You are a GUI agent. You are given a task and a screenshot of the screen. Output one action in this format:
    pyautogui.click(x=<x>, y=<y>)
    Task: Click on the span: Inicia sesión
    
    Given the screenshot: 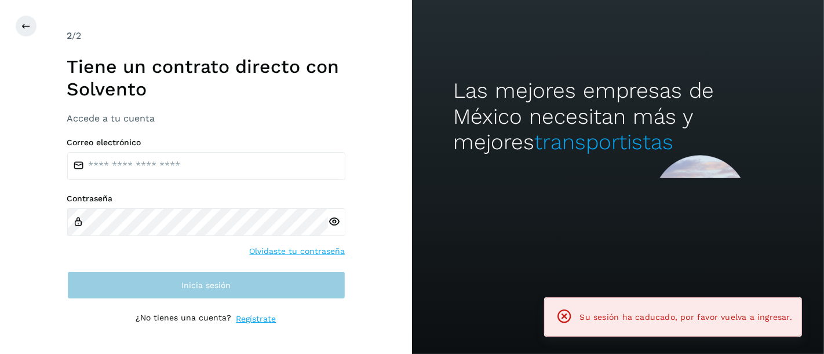 What is the action you would take?
    pyautogui.click(x=206, y=286)
    